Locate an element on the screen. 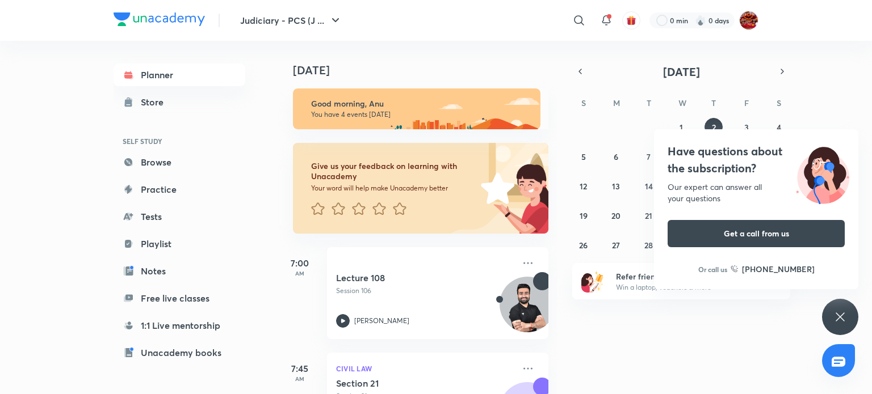  button: October 27, 2025 is located at coordinates (616, 245).